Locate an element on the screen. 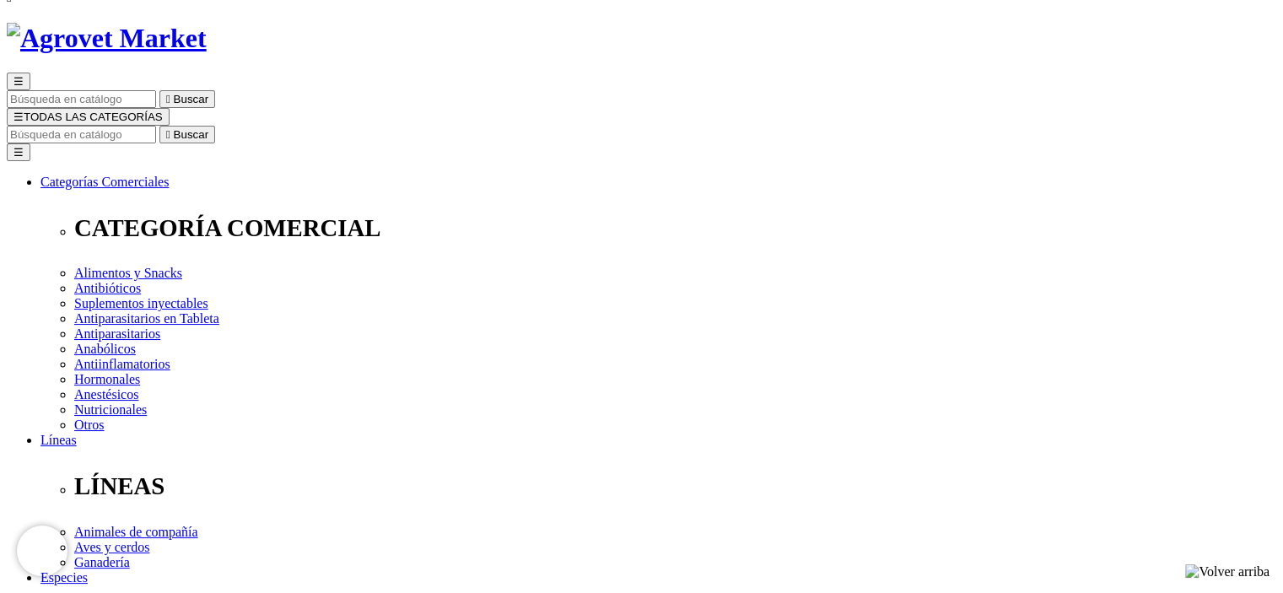  img: Agrovet Market is located at coordinates (106, 38).